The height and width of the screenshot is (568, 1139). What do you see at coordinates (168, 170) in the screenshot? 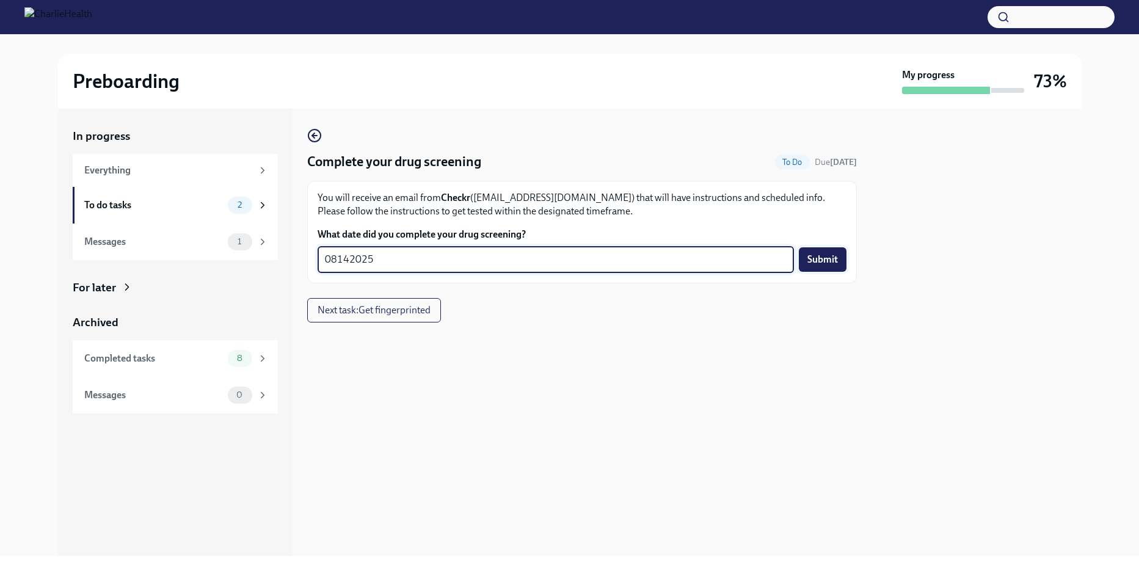
I see `div: Everything` at bounding box center [168, 170].